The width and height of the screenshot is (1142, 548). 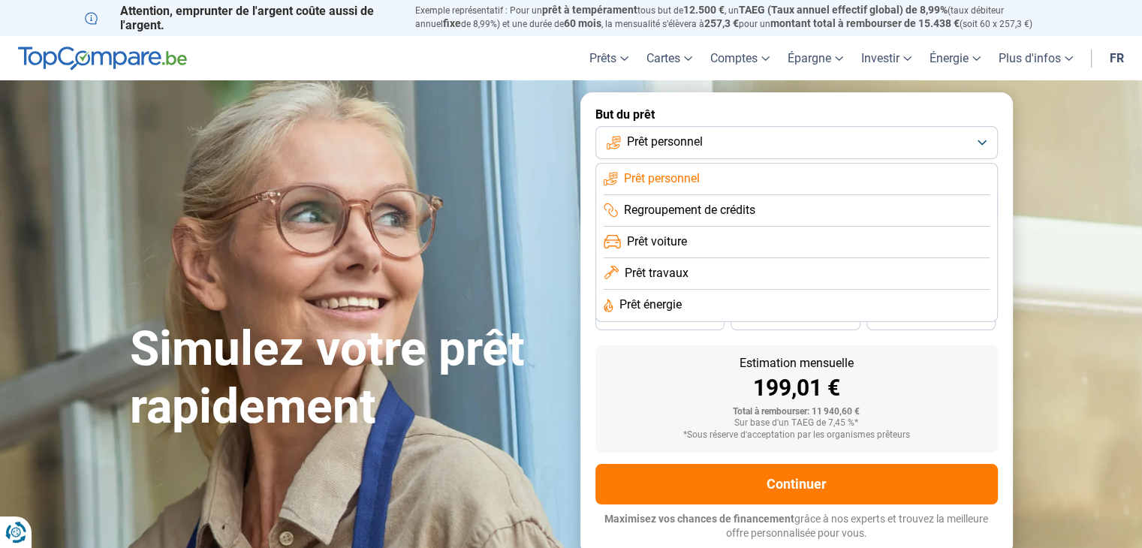 I want to click on span: 257,3 €, so click(x=721, y=23).